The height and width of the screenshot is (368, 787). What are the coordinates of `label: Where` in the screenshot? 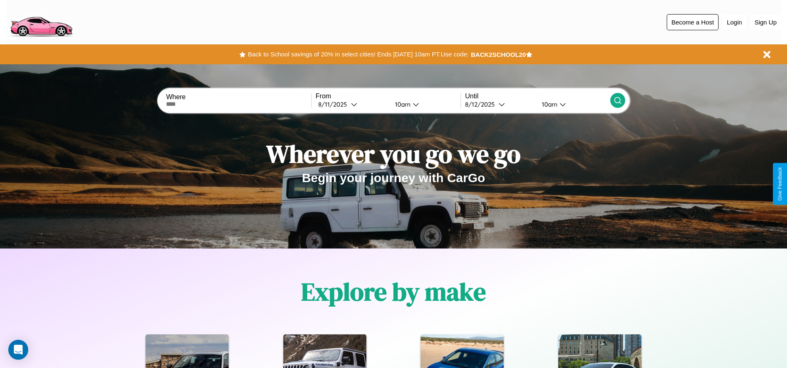 It's located at (238, 97).